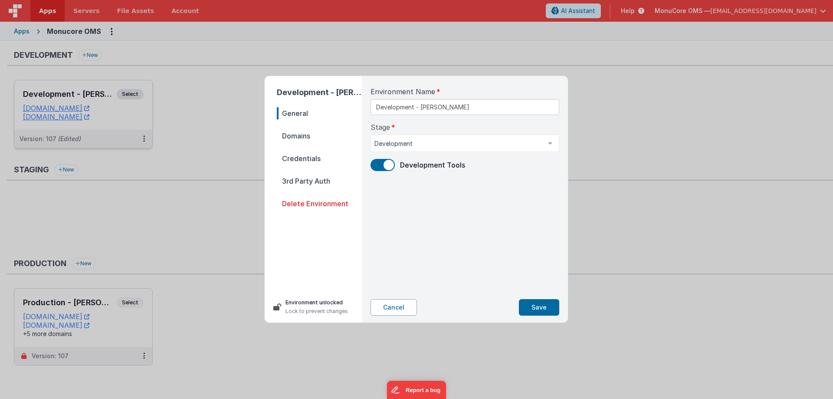  Describe the element at coordinates (319, 113) in the screenshot. I see `span: General` at that location.